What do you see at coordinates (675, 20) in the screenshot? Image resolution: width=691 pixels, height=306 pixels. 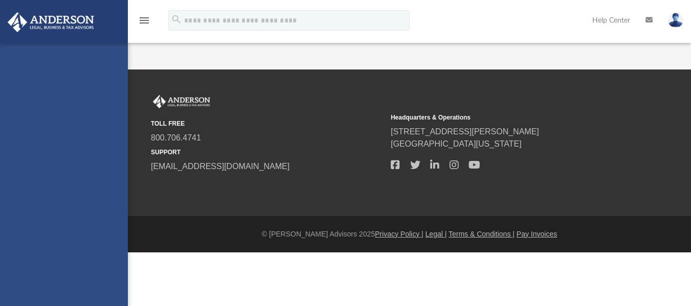 I see `img: User Pic` at bounding box center [675, 20].